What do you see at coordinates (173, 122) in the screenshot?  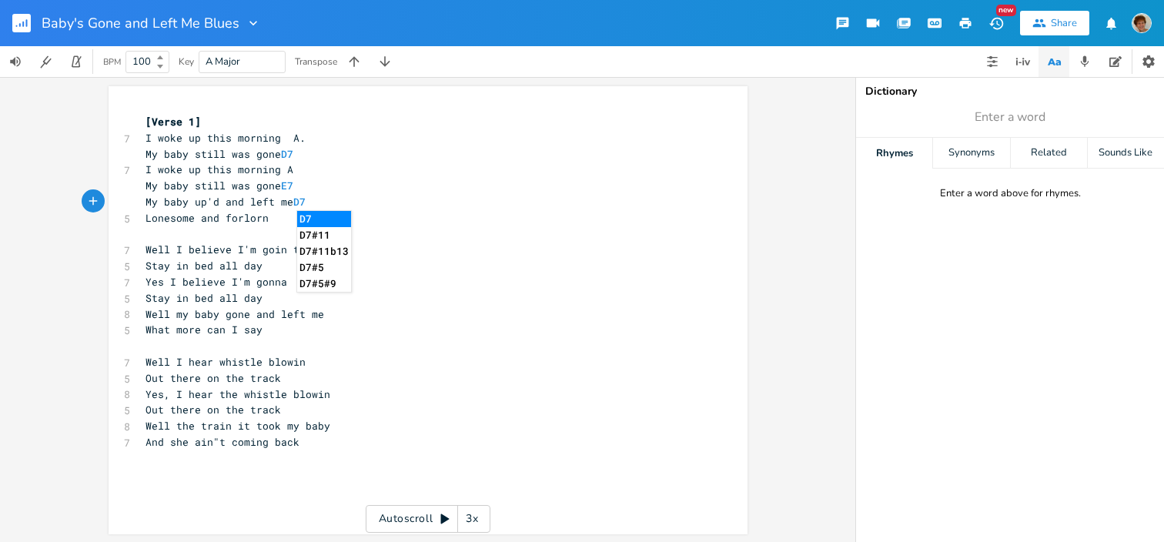 I see `span: [Verse 1]` at bounding box center [173, 122].